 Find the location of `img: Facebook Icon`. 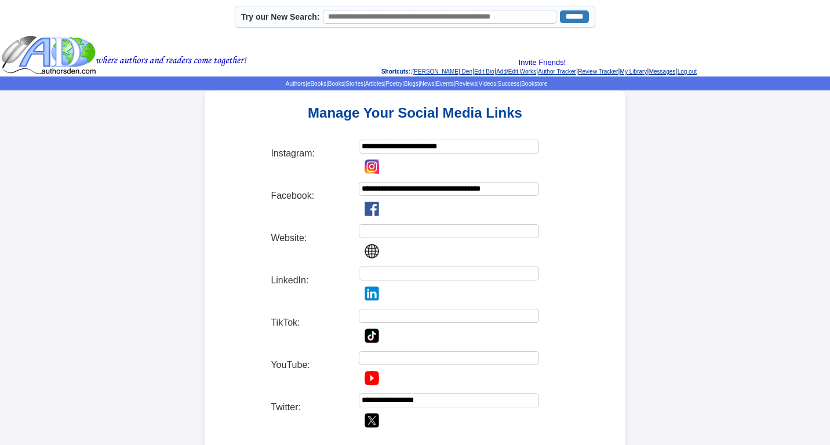

img: Facebook Icon is located at coordinates (371, 209).